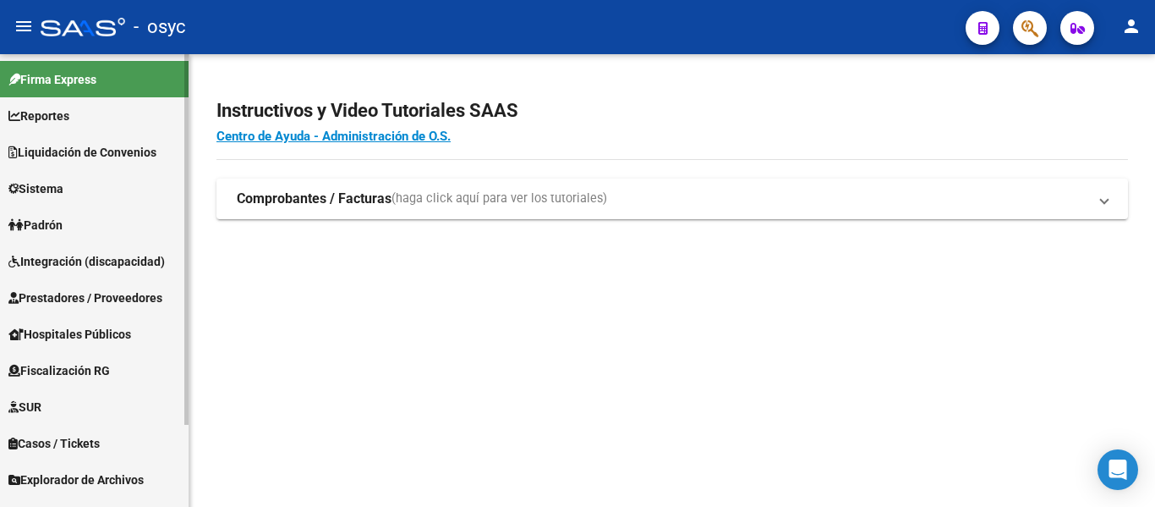 This screenshot has height=507, width=1155. What do you see at coordinates (52, 79) in the screenshot?
I see `span: Firma Express` at bounding box center [52, 79].